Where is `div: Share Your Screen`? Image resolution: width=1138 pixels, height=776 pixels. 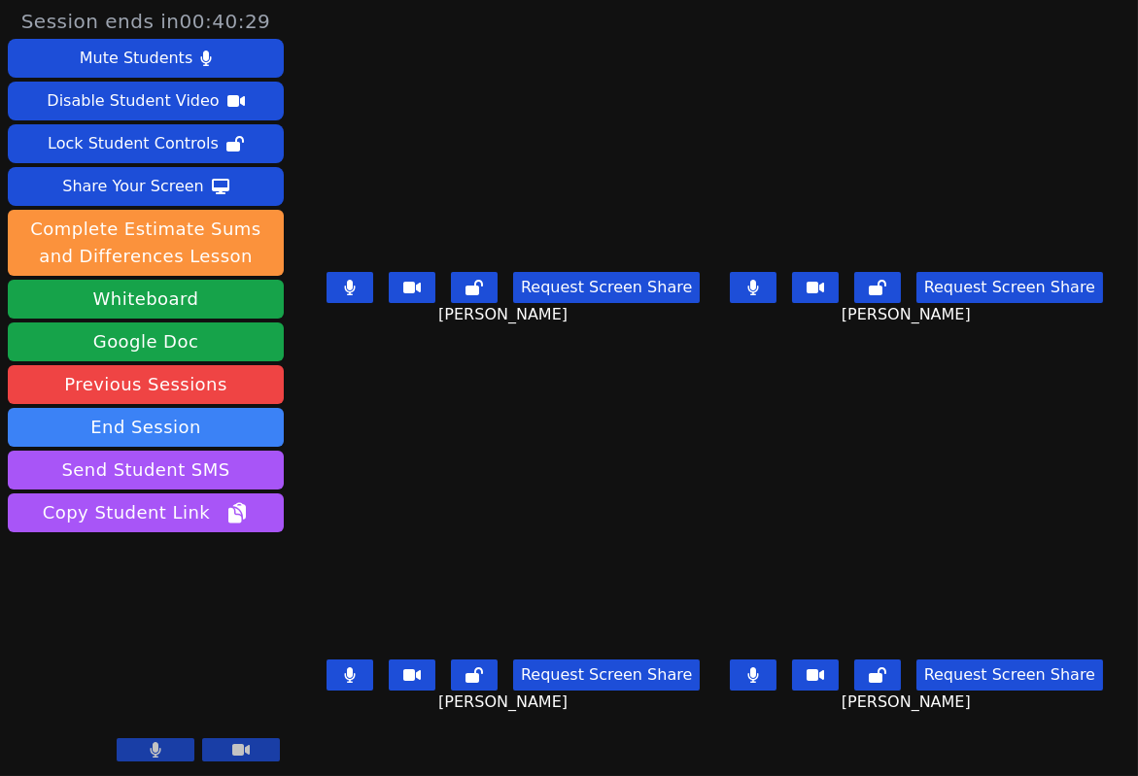
div: Share Your Screen is located at coordinates (133, 187).